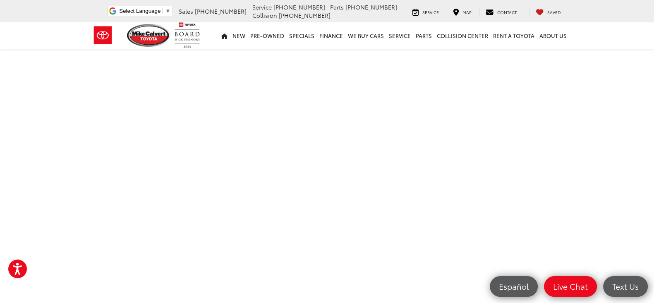 This screenshot has width=654, height=303. I want to click on span: Saved, so click(554, 12).